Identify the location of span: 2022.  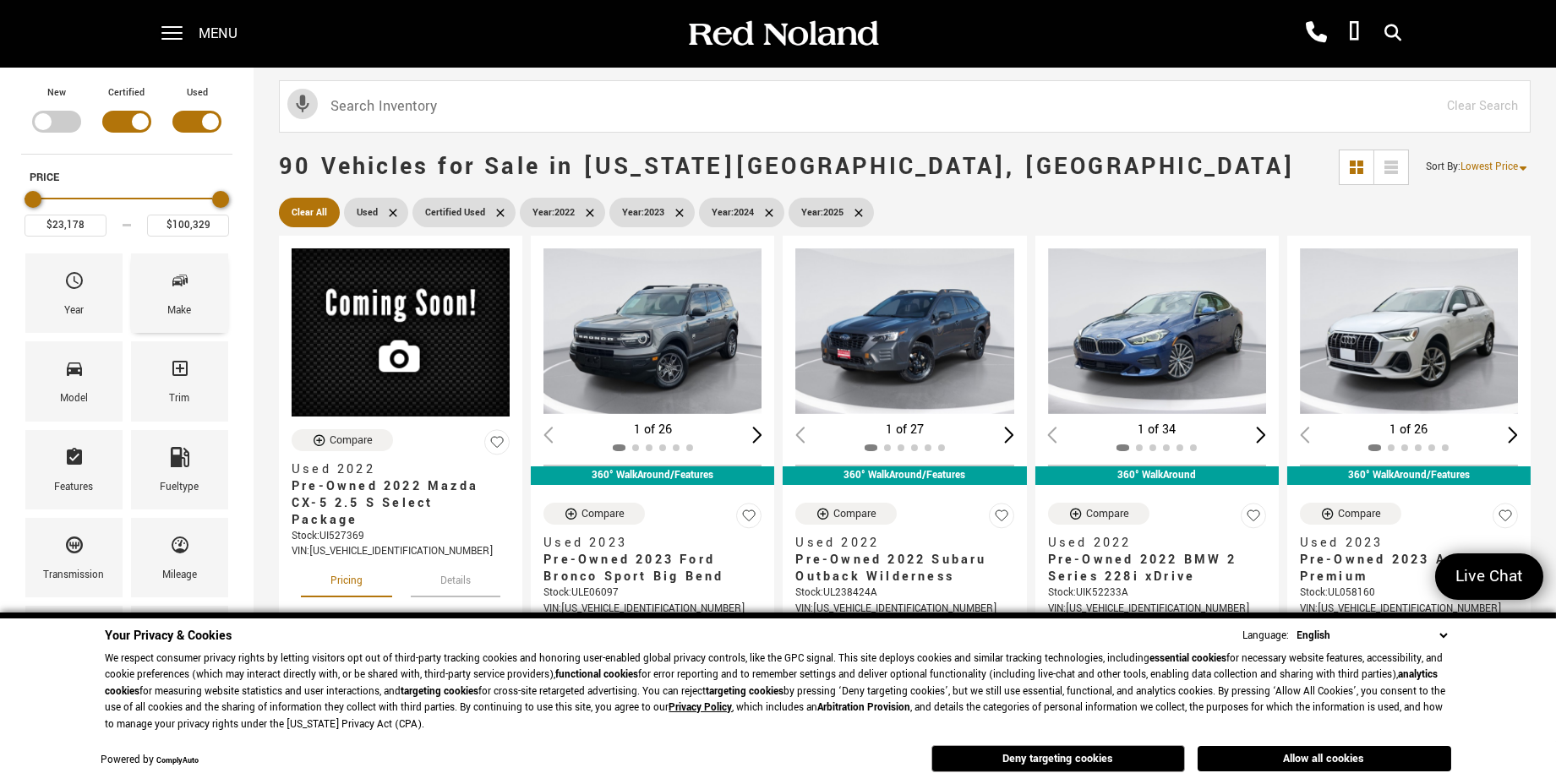
(554, 212).